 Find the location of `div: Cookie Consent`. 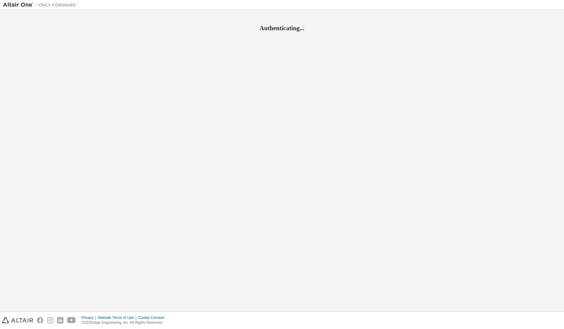

div: Cookie Consent is located at coordinates (153, 318).